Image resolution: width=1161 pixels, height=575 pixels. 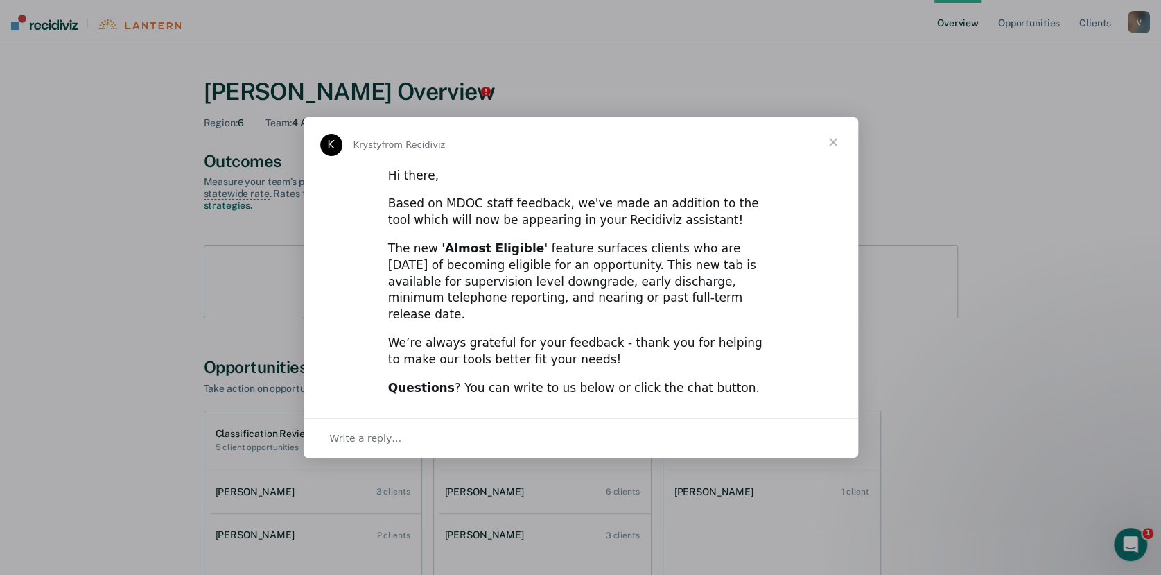 What do you see at coordinates (581, 352) in the screenshot?
I see `div: We’re always grateful for your feedback - thank you for helping to make our tools better fit your...` at bounding box center [581, 352].